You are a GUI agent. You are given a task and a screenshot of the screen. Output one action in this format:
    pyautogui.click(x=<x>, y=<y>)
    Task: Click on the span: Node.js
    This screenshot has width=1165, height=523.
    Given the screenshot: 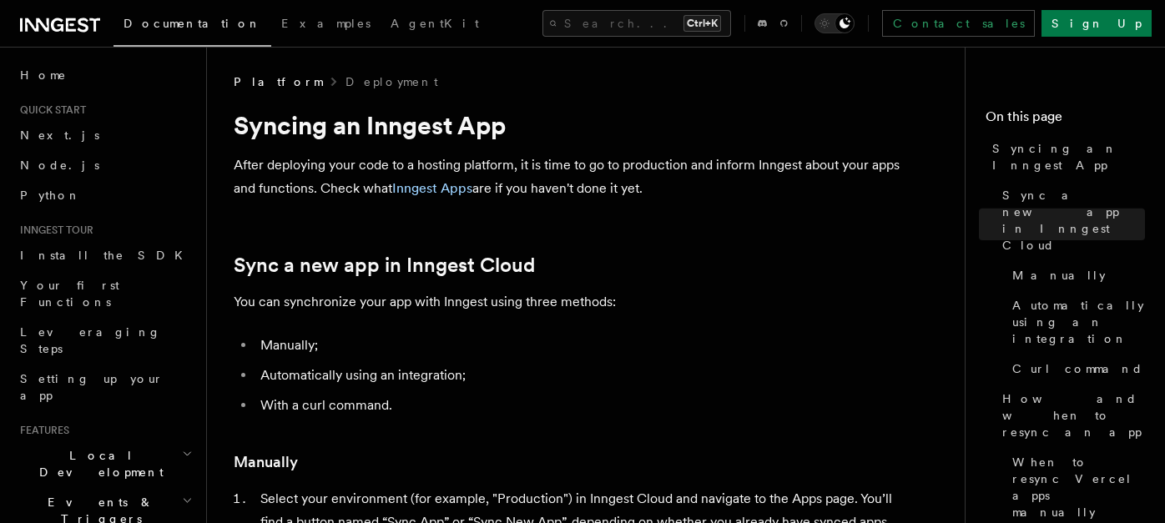 What is the action you would take?
    pyautogui.click(x=59, y=165)
    